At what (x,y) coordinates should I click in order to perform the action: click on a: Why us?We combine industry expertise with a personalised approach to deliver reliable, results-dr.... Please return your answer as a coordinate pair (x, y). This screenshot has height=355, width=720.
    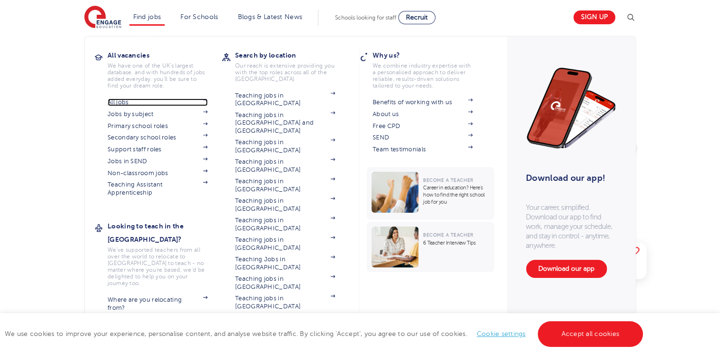
    Looking at the image, I should click on (430, 69).